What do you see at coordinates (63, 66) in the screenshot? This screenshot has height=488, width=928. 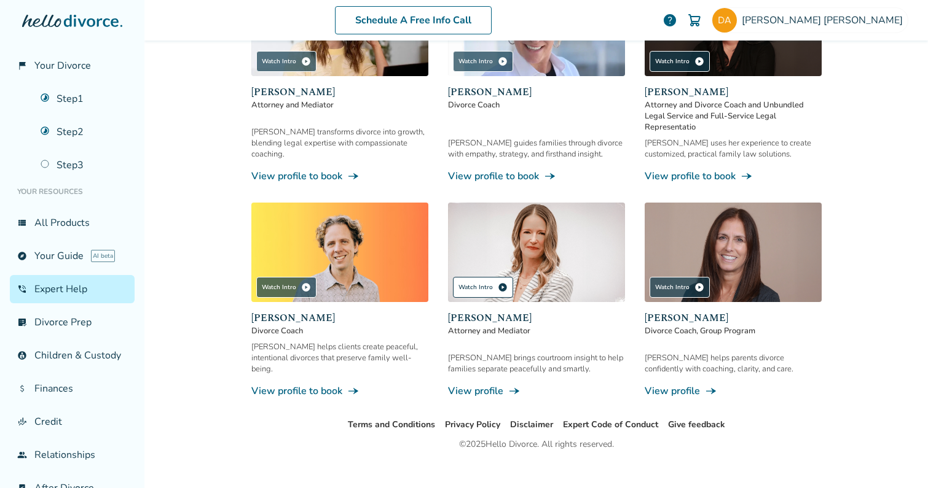 I see `span: Your Divorce` at bounding box center [63, 66].